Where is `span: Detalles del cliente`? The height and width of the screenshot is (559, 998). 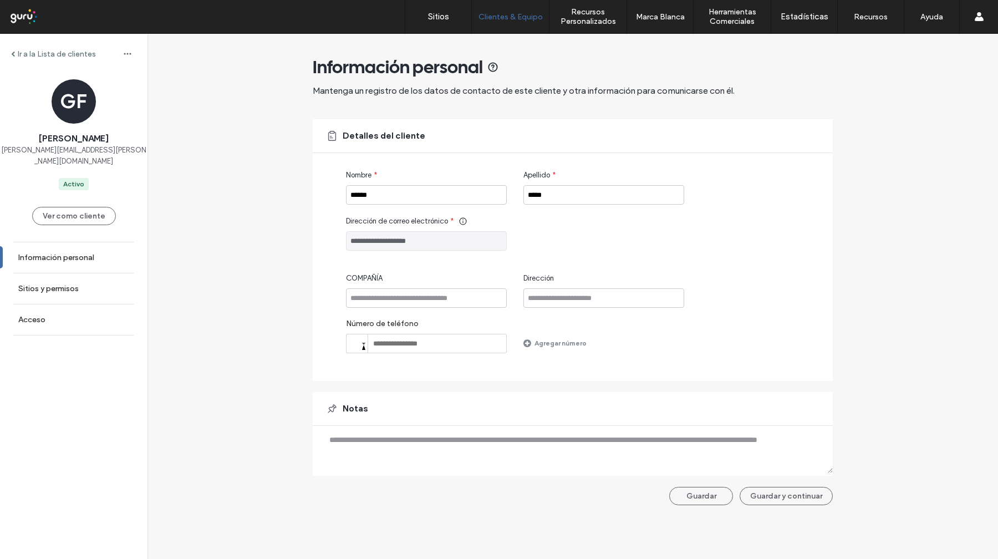 span: Detalles del cliente is located at coordinates (384, 136).